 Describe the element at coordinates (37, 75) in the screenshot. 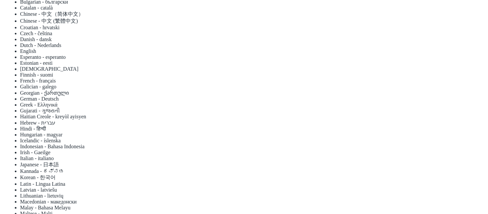

I see `a: Finnish - suomi` at that location.